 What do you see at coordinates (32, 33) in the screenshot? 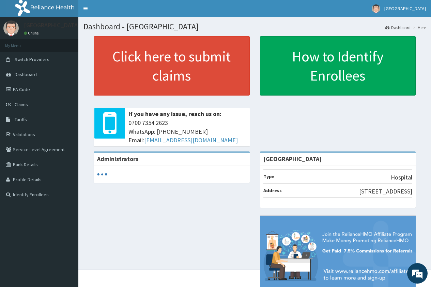
I see `a: Online` at bounding box center [32, 33].